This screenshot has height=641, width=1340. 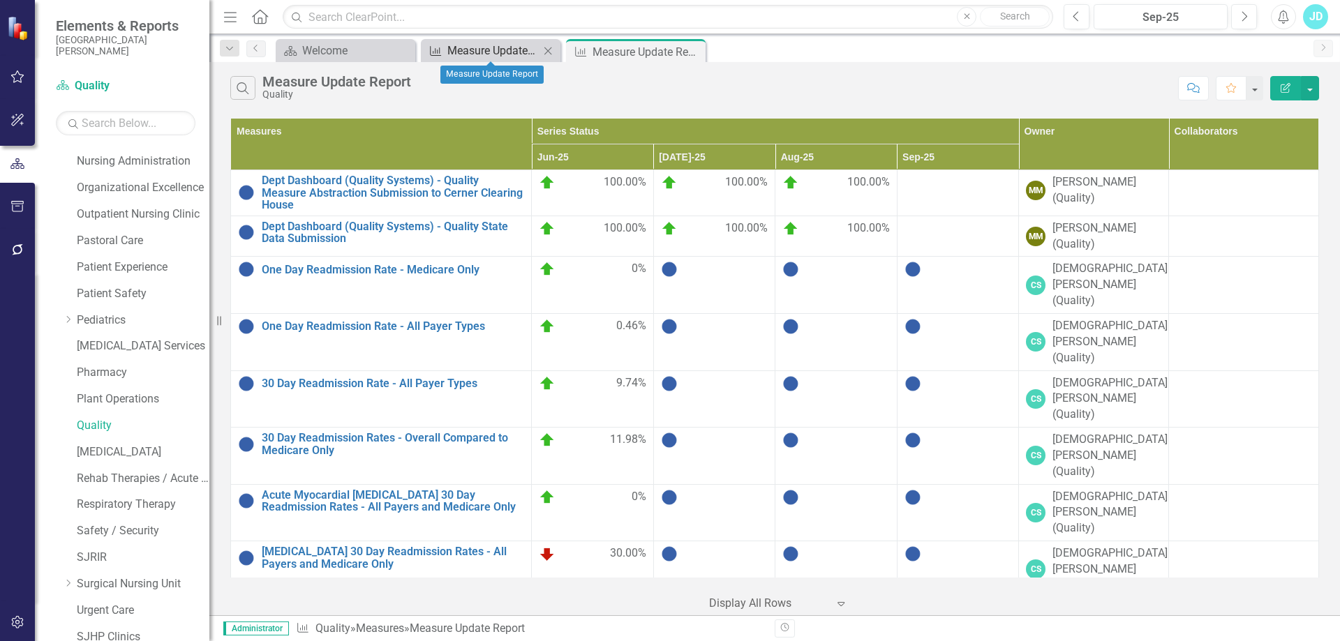 What do you see at coordinates (336, 94) in the screenshot?
I see `div: Quality` at bounding box center [336, 94].